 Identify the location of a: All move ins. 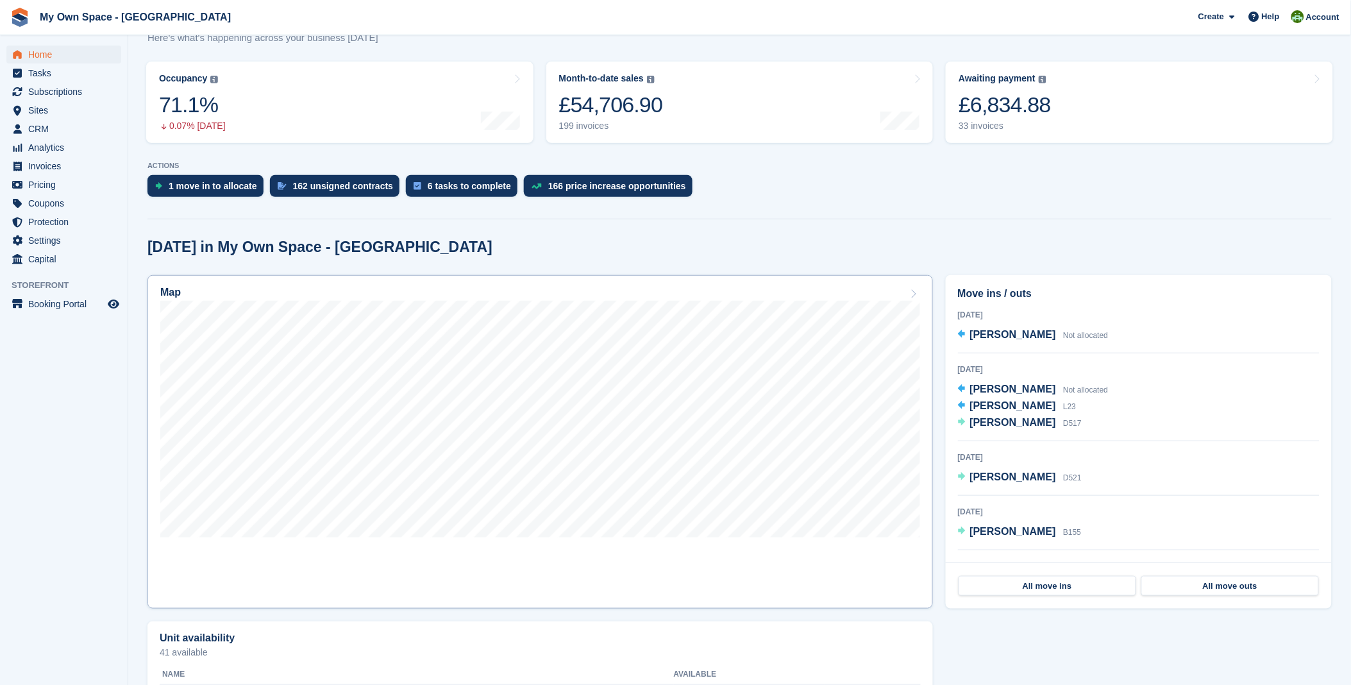
(1047, 586).